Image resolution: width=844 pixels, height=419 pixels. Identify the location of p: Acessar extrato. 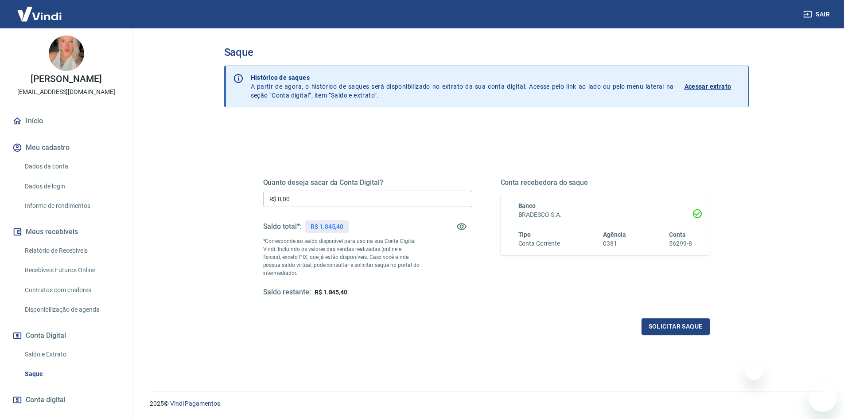
(708, 86).